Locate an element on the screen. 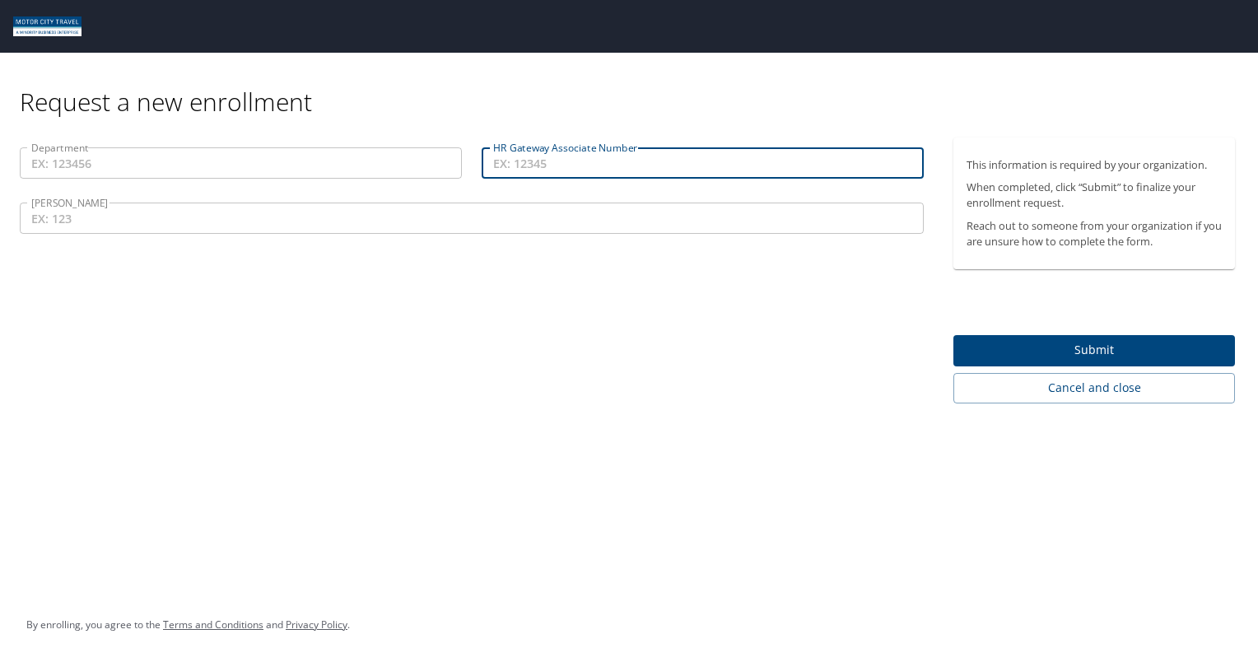 Image resolution: width=1258 pixels, height=662 pixels. img: Motor City logo is located at coordinates (47, 26).